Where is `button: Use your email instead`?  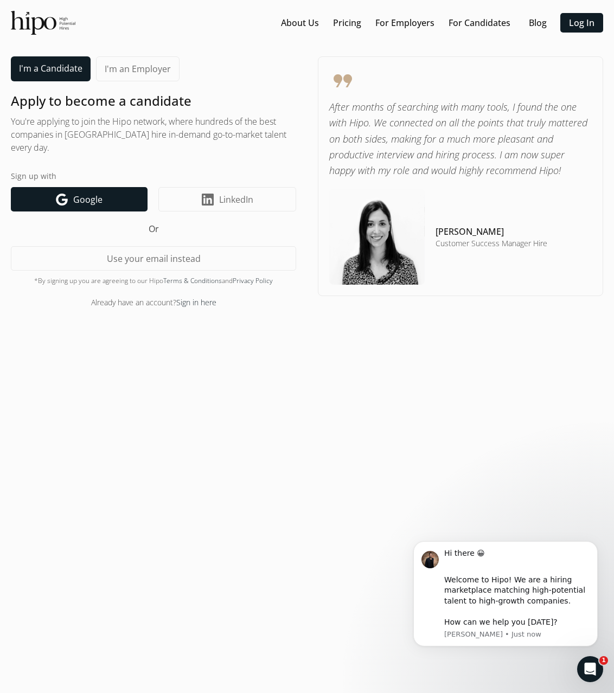 button: Use your email instead is located at coordinates (153, 258).